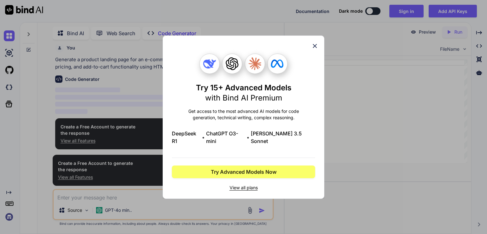 Image resolution: width=487 pixels, height=234 pixels. What do you see at coordinates (244, 172) in the screenshot?
I see `button: Try Advanced Models Now` at bounding box center [244, 172].